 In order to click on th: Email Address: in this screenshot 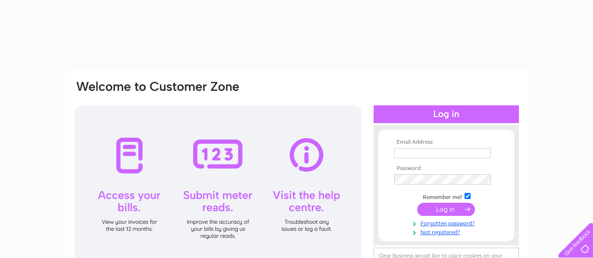, I will do `click(447, 143)`.